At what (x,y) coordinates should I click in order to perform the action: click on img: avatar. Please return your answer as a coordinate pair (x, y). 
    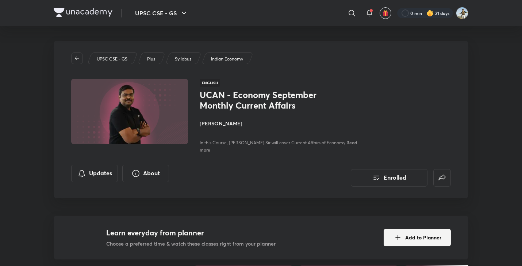
    Looking at the image, I should click on (385, 13).